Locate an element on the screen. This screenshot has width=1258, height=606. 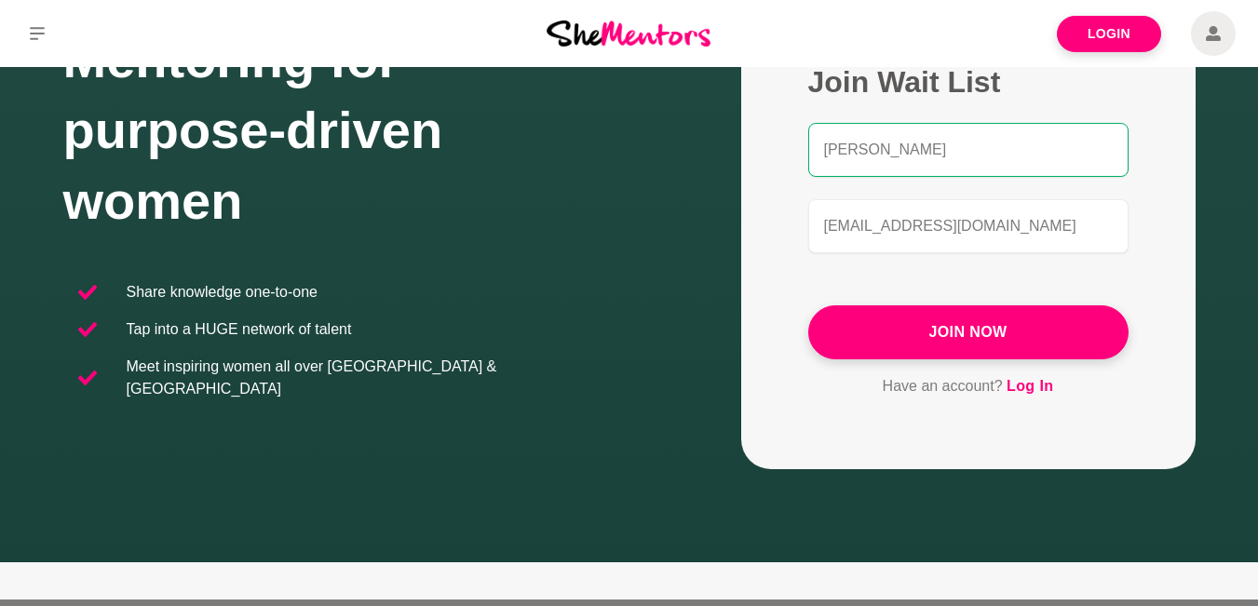
img: She Mentors Logo is located at coordinates (628, 33).